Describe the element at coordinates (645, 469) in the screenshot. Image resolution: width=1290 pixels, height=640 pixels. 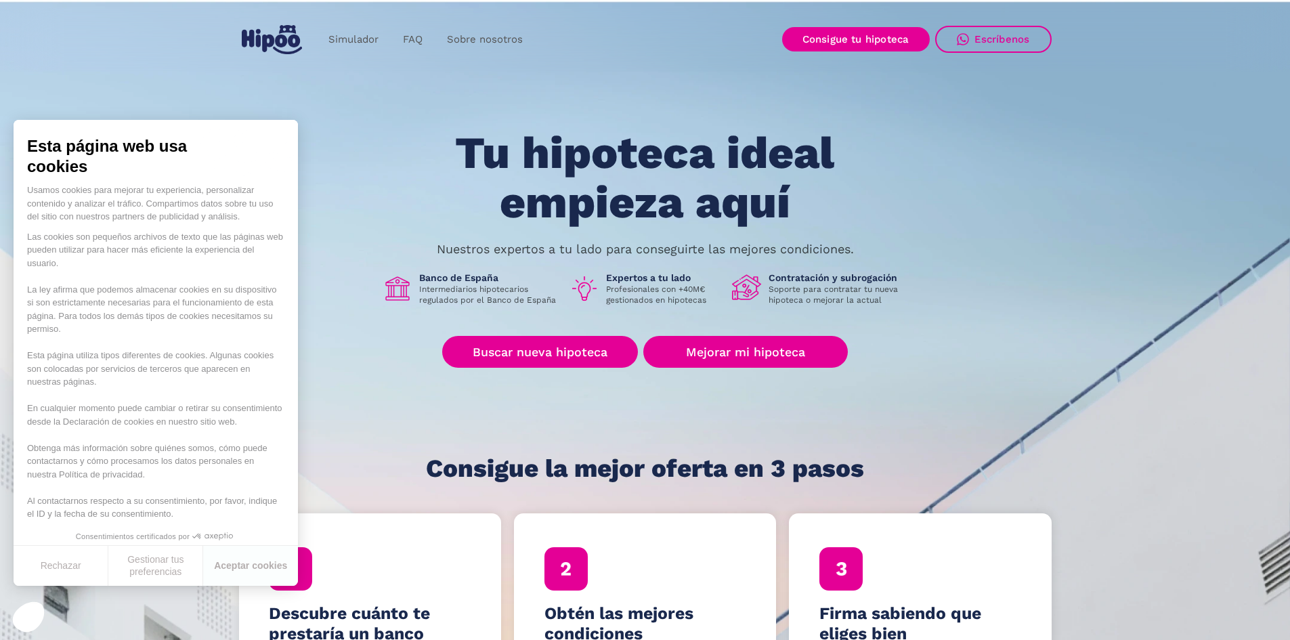
I see `h1: Consigue la mejor oferta en 3 pasos` at that location.